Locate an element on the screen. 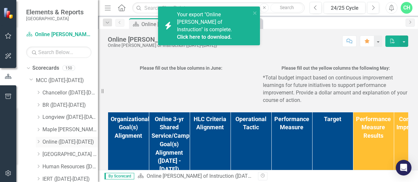 This screenshot has width=418, height=182. span: Wolf is located at coordinates (258, 42).